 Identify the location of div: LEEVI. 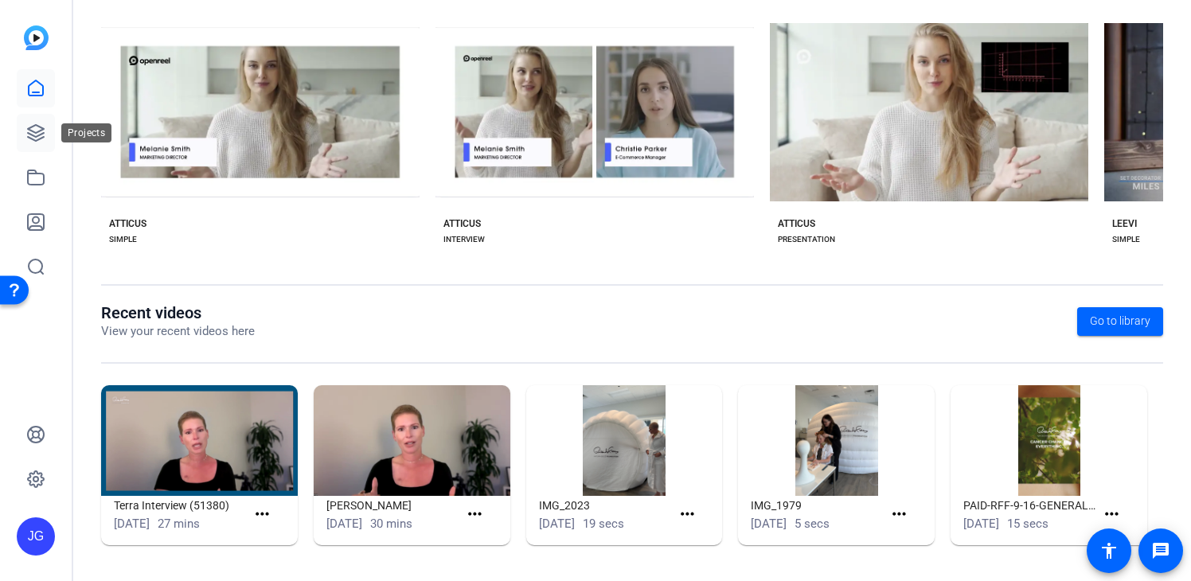
(1124, 224).